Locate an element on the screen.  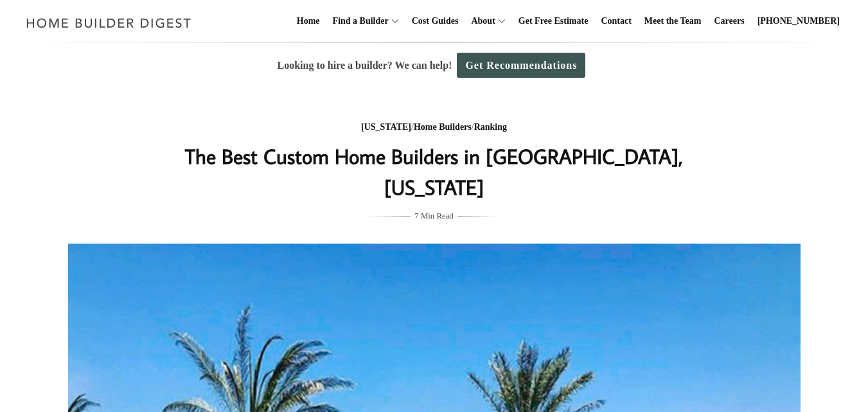
a: Get Free Estimate is located at coordinates (553, 21).